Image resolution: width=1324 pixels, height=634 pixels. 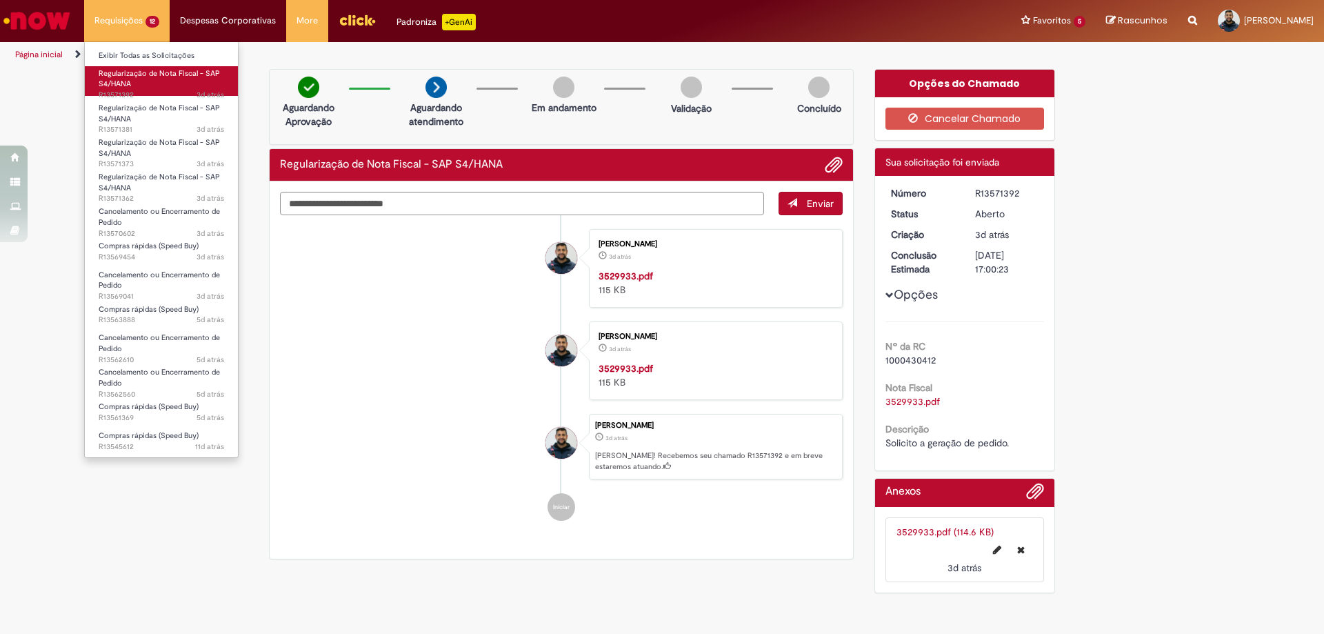 I want to click on span: Solicito a geração de pedido., so click(x=947, y=443).